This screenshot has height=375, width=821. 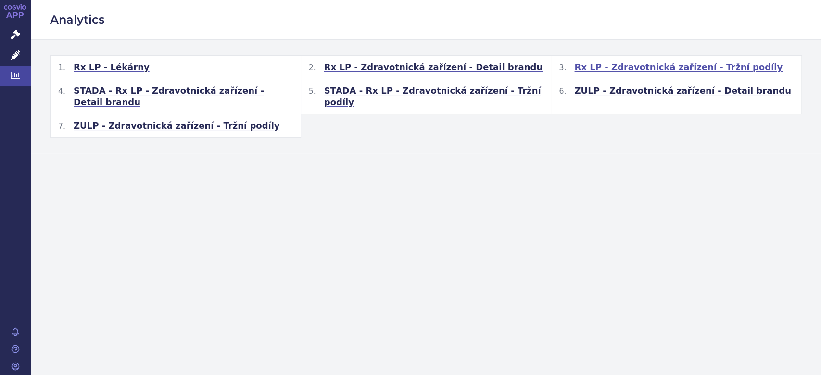 I want to click on button: Rx LP - Lékárny, so click(x=175, y=67).